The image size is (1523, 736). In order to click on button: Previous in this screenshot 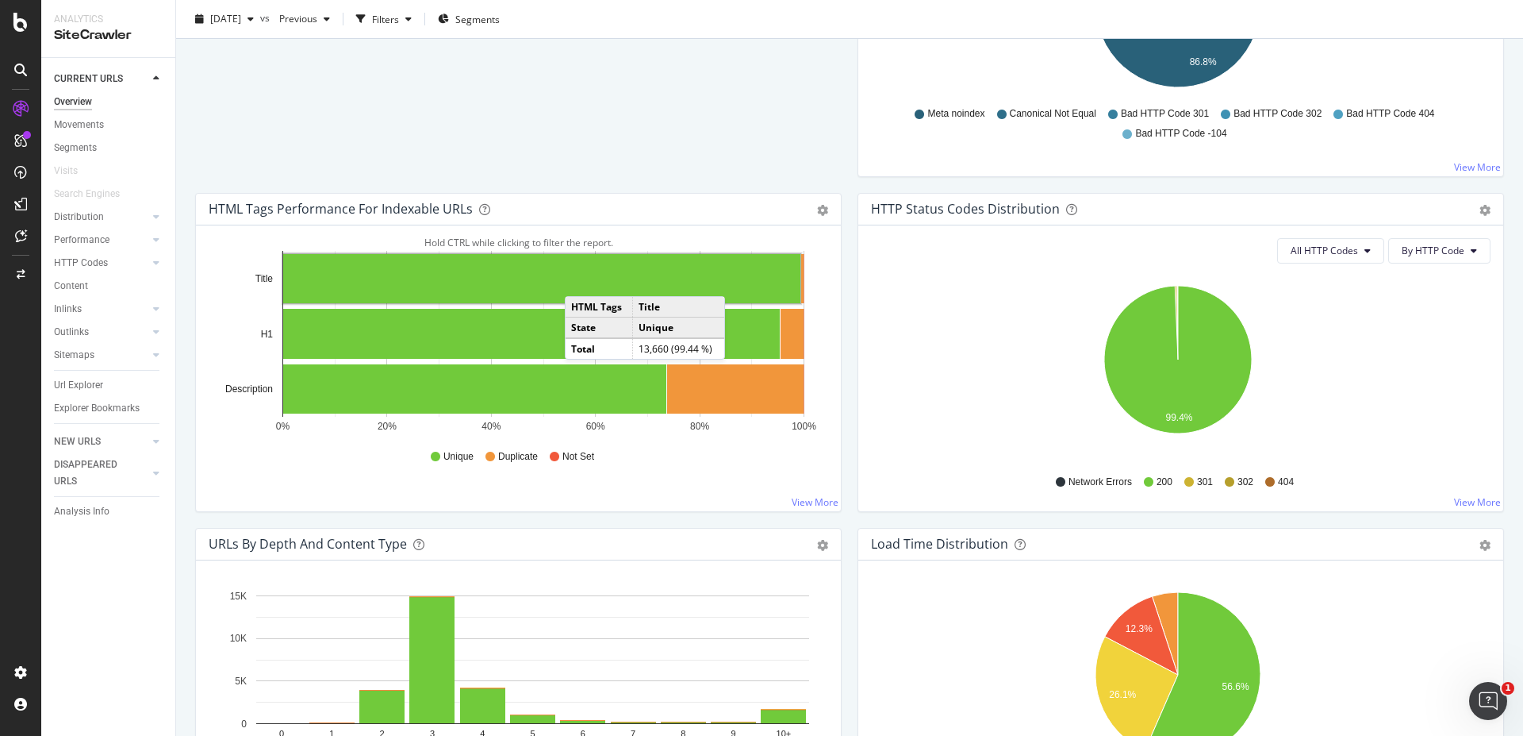, I will do `click(305, 19)`.